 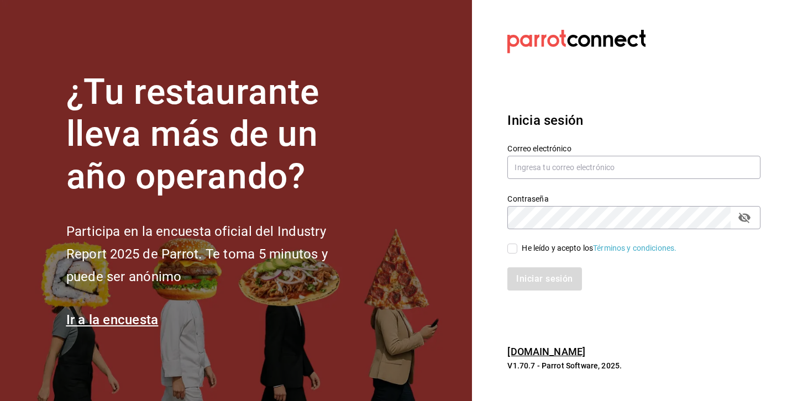 What do you see at coordinates (744, 218) in the screenshot?
I see `button: passwordField` at bounding box center [744, 218].